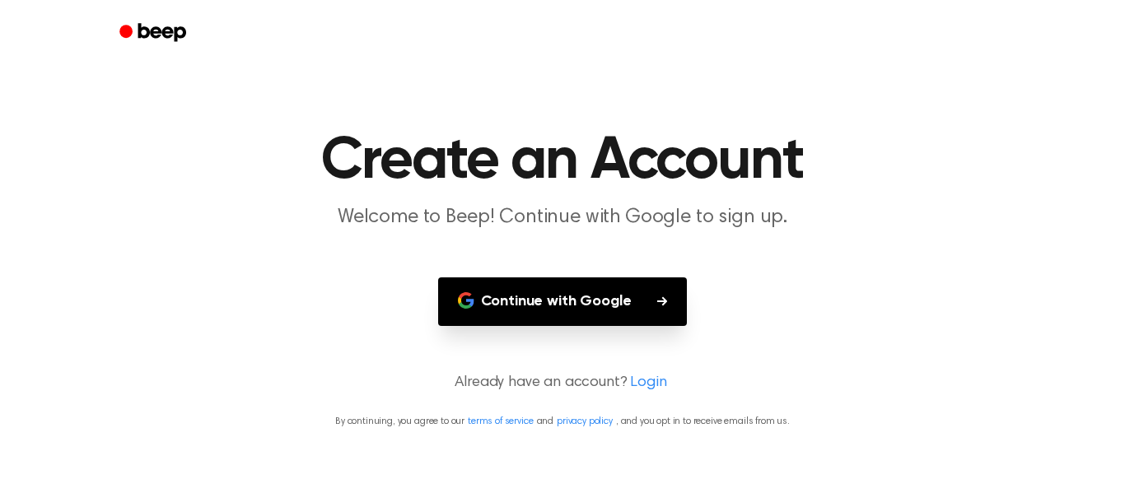 The height and width of the screenshot is (493, 1125). I want to click on p: Welcome to Beep! Continue with Google to sign up., so click(562, 217).